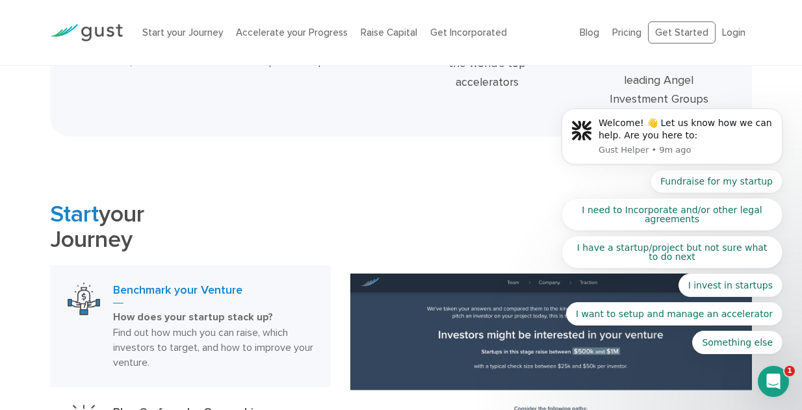 This screenshot has height=410, width=802. What do you see at coordinates (193, 317) in the screenshot?
I see `strong: How does your startup stack up?` at bounding box center [193, 317].